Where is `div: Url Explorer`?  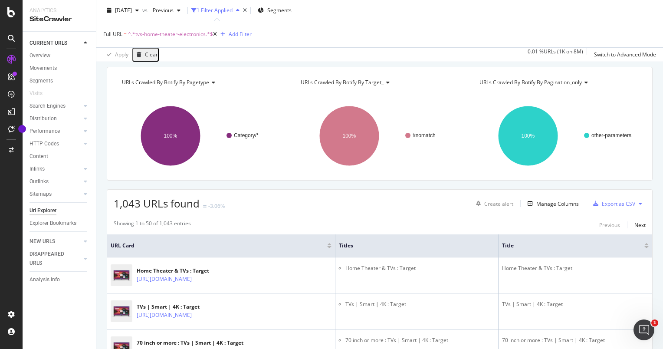 div: Url Explorer is located at coordinates (43, 210).